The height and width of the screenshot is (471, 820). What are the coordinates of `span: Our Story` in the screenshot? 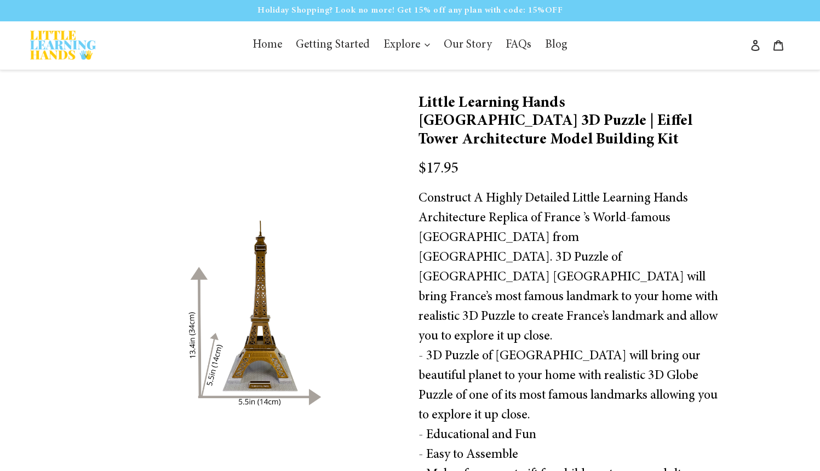 It's located at (468, 45).